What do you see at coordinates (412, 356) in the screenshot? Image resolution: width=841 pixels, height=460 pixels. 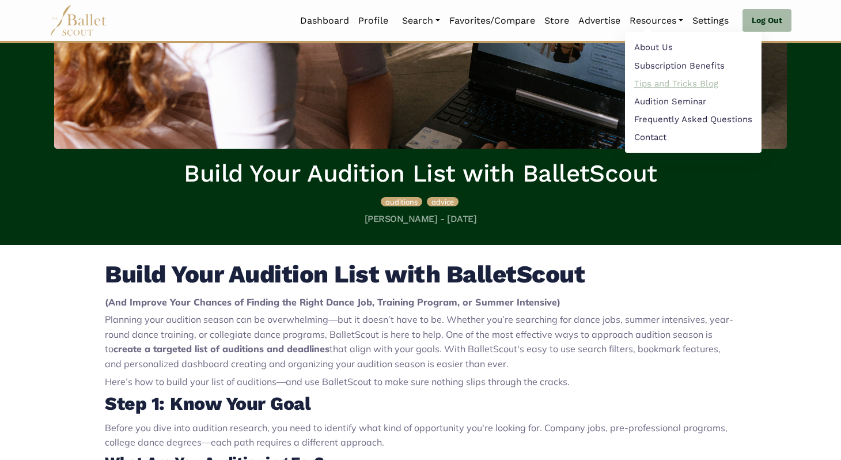 I see `span: that align with your goals. With BalletScout's easy to use search filters, bookmark features, and...` at bounding box center [412, 356].